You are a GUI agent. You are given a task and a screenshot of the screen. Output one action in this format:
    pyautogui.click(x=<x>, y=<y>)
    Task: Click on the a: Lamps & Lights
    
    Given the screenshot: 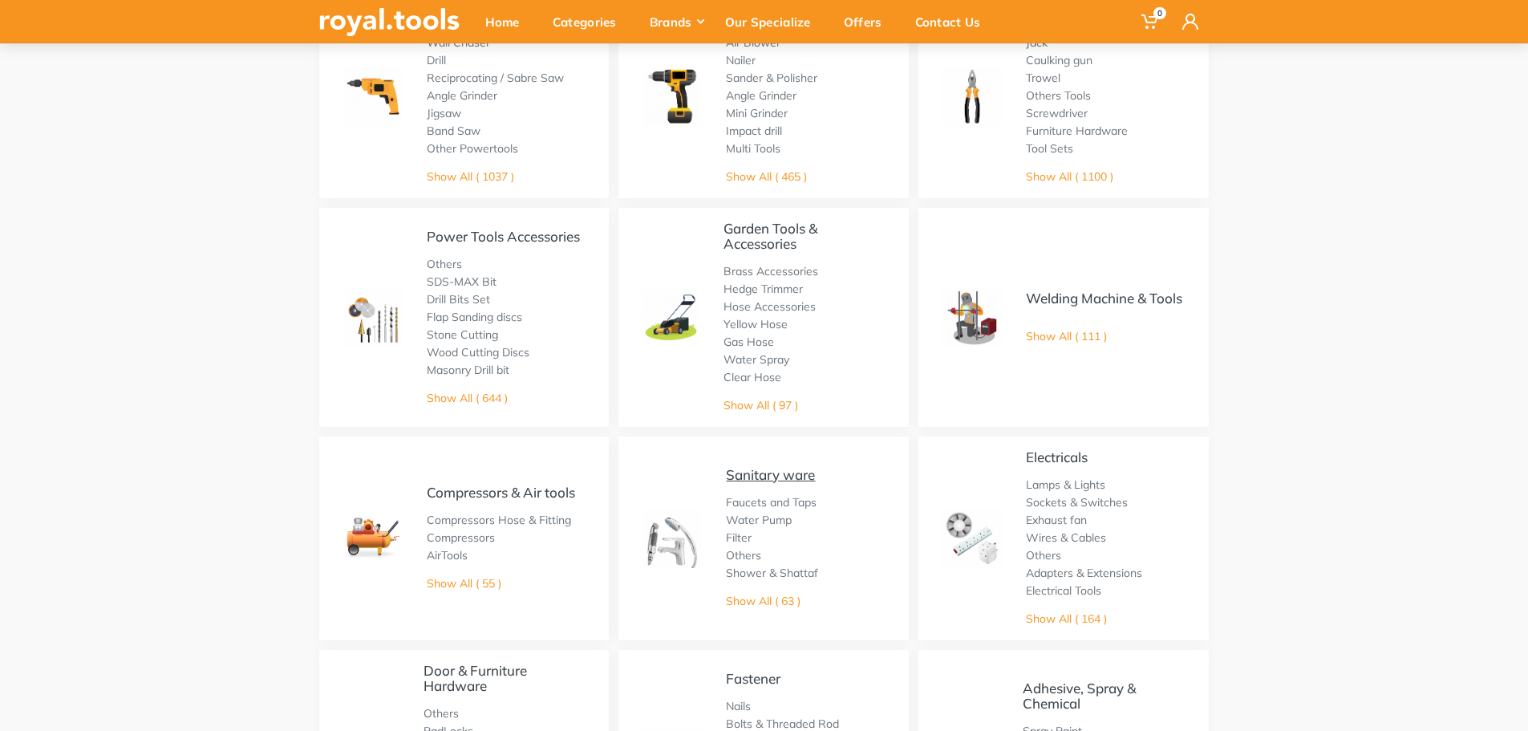 What is the action you would take?
    pyautogui.click(x=1065, y=485)
    